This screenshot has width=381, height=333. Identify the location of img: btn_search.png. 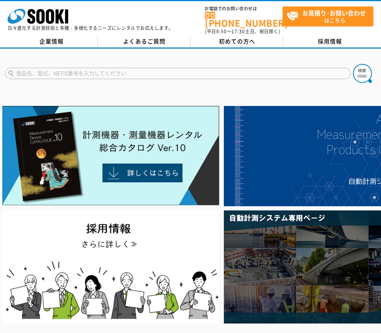
(362, 73).